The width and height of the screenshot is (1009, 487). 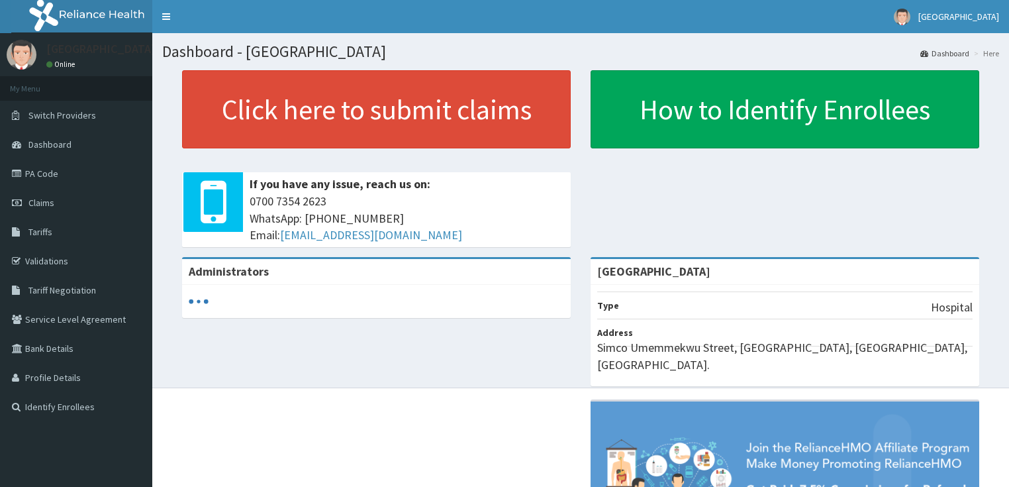 I want to click on b: Type, so click(x=608, y=305).